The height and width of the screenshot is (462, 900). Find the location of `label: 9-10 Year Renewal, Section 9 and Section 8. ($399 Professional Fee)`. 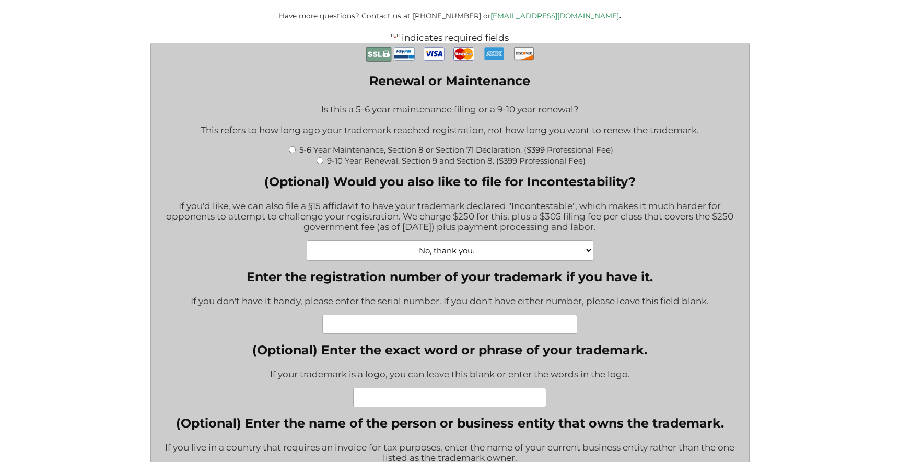

label: 9-10 Year Renewal, Section 9 and Section 8. ($399 Professional Fee) is located at coordinates (456, 160).